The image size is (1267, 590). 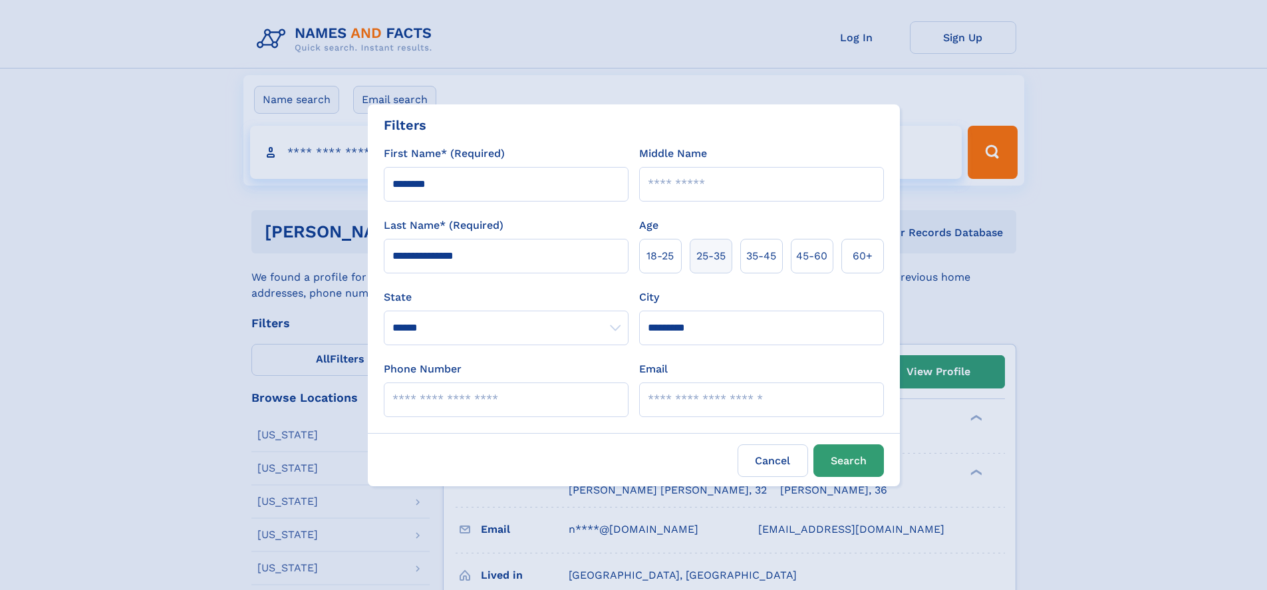 What do you see at coordinates (444, 225) in the screenshot?
I see `label: Last Name* (Required)` at bounding box center [444, 225].